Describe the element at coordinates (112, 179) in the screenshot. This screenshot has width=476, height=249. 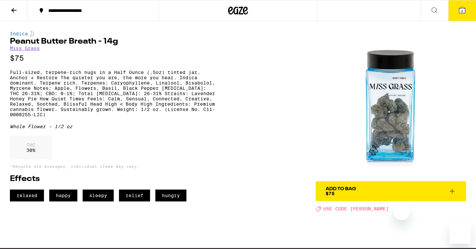
I see `h2: Effects` at that location.